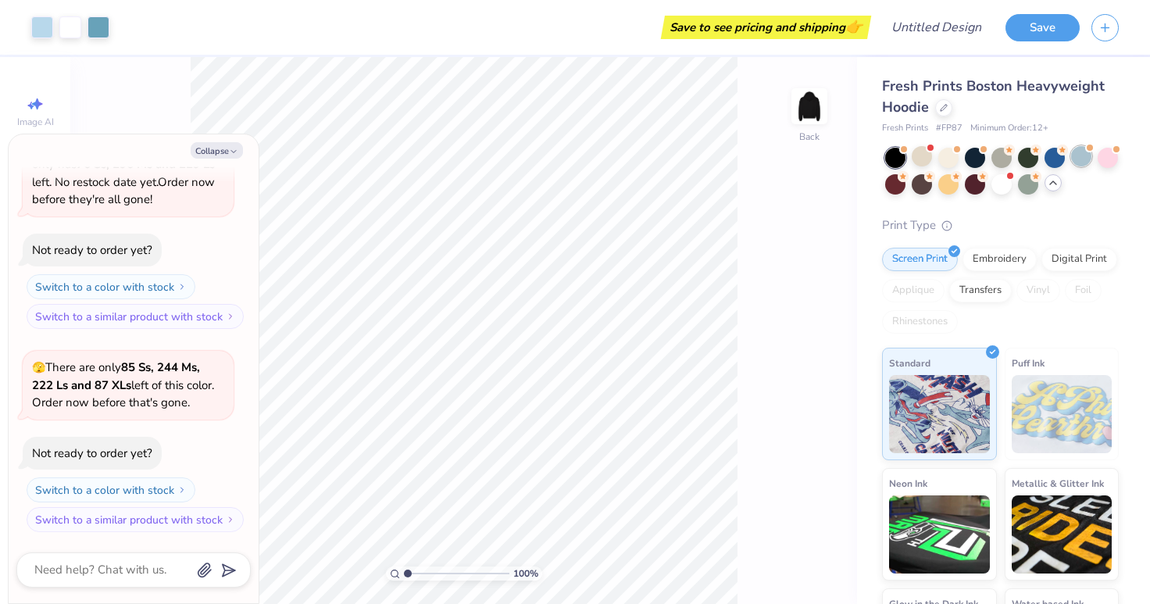 The image size is (1150, 604). Describe the element at coordinates (939, 534) in the screenshot. I see `img: Neon Ink` at that location.